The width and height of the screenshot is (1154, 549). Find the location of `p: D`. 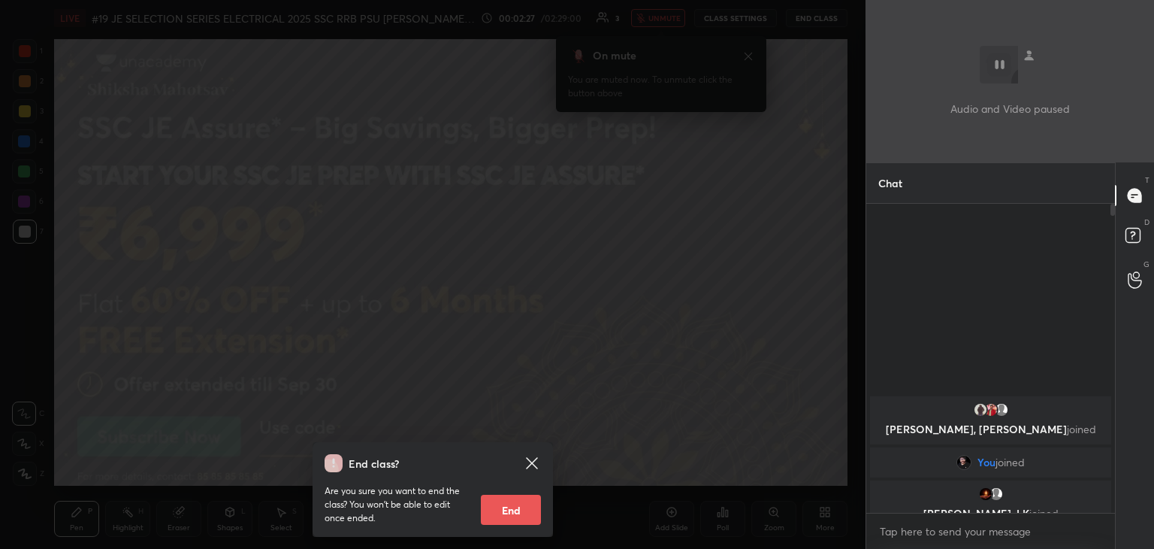

p: D is located at coordinates (1147, 222).